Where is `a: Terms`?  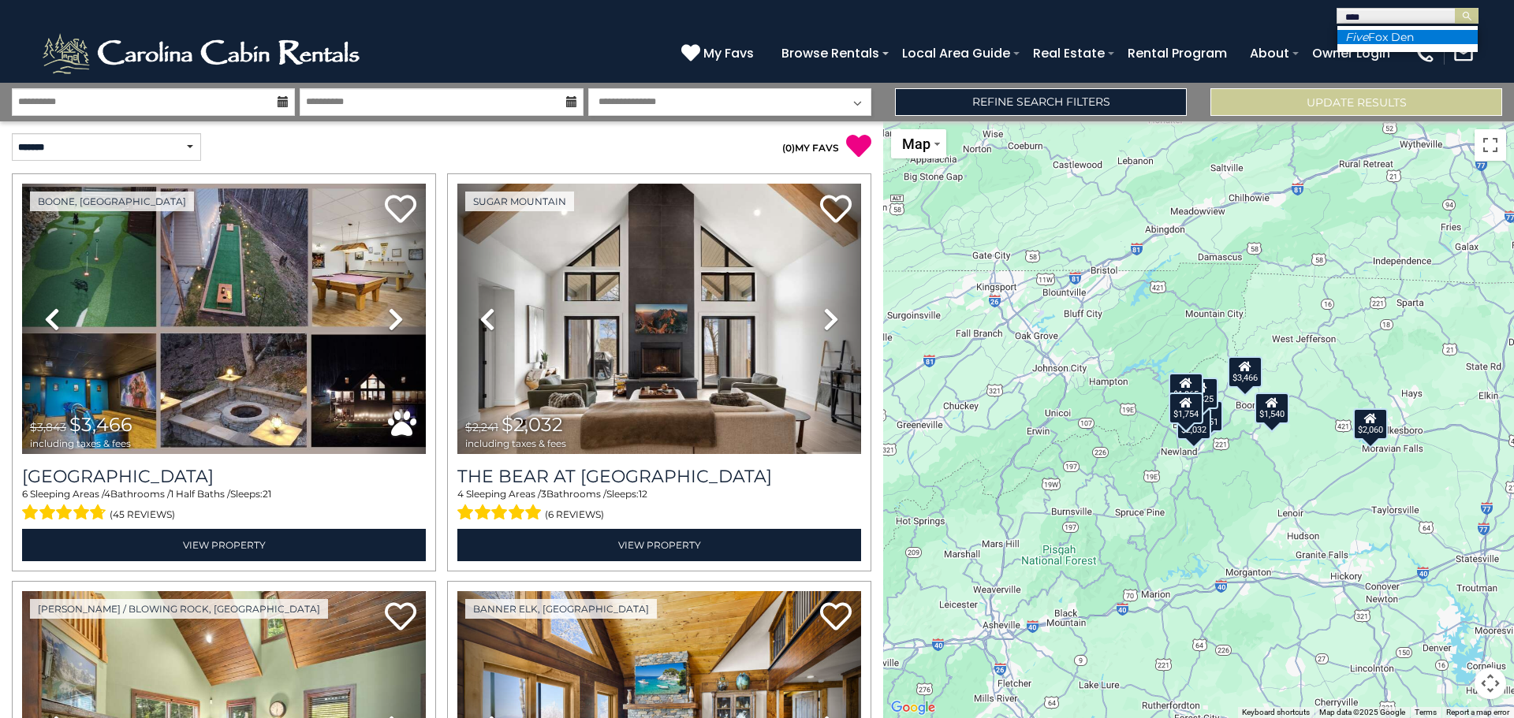 a: Terms is located at coordinates (1426, 712).